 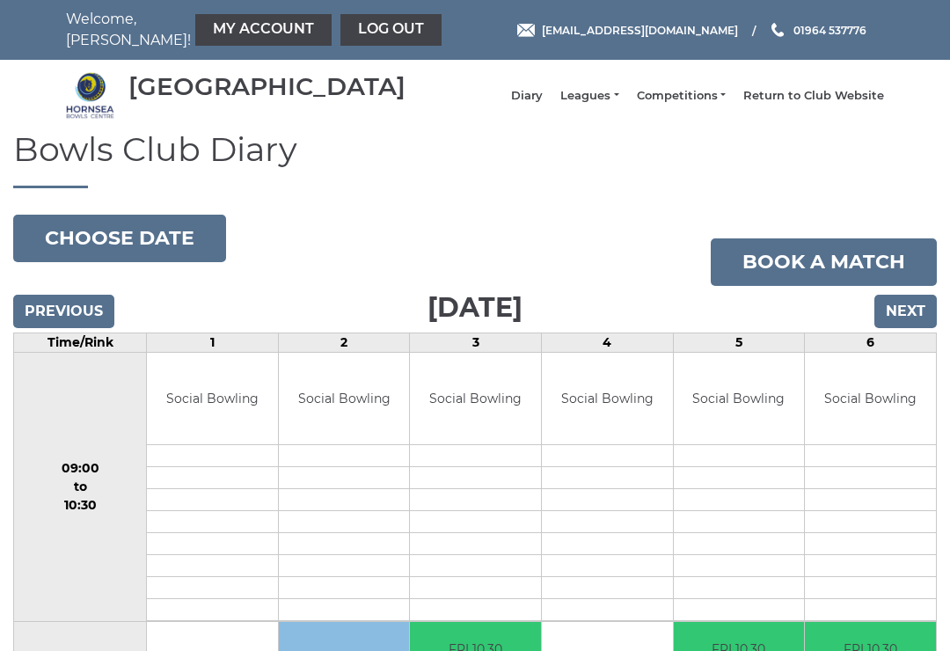 What do you see at coordinates (681, 96) in the screenshot?
I see `a: Competitions` at bounding box center [681, 96].